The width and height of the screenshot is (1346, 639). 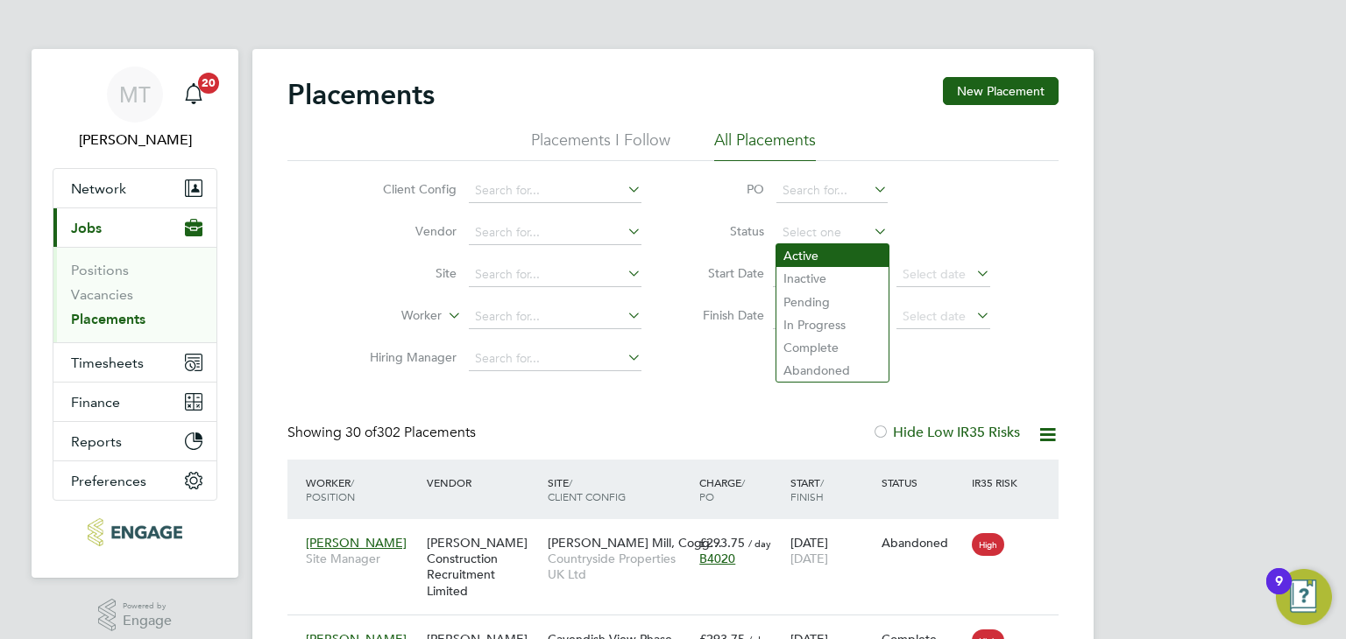 What do you see at coordinates (922, 543) in the screenshot?
I see `div: Abandoned` at bounding box center [922, 543].